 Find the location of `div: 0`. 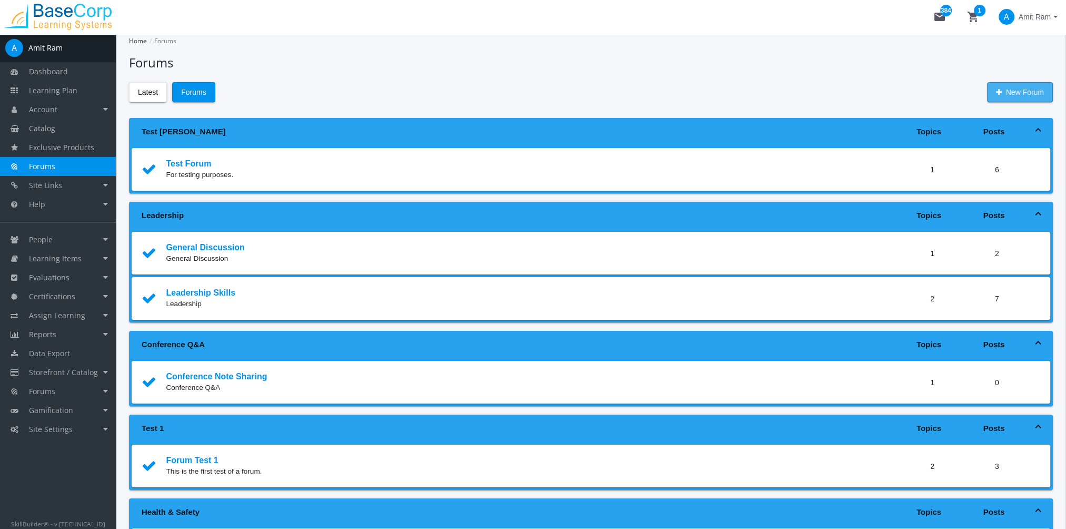

div: 0 is located at coordinates (997, 382).